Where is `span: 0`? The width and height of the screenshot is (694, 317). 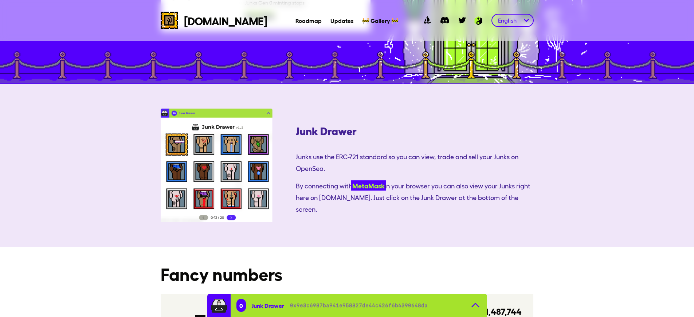
span: 0 is located at coordinates (241, 305).